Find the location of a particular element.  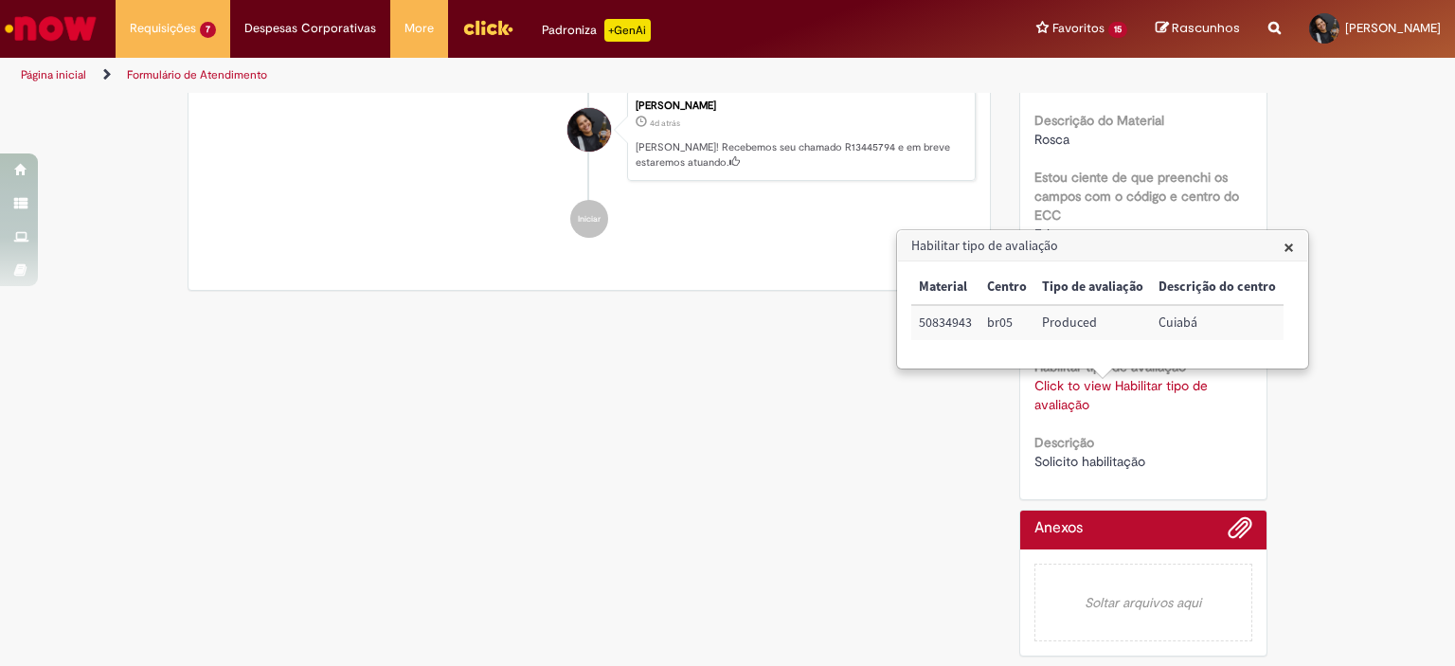

h2: Anexos is located at coordinates (1058, 528).